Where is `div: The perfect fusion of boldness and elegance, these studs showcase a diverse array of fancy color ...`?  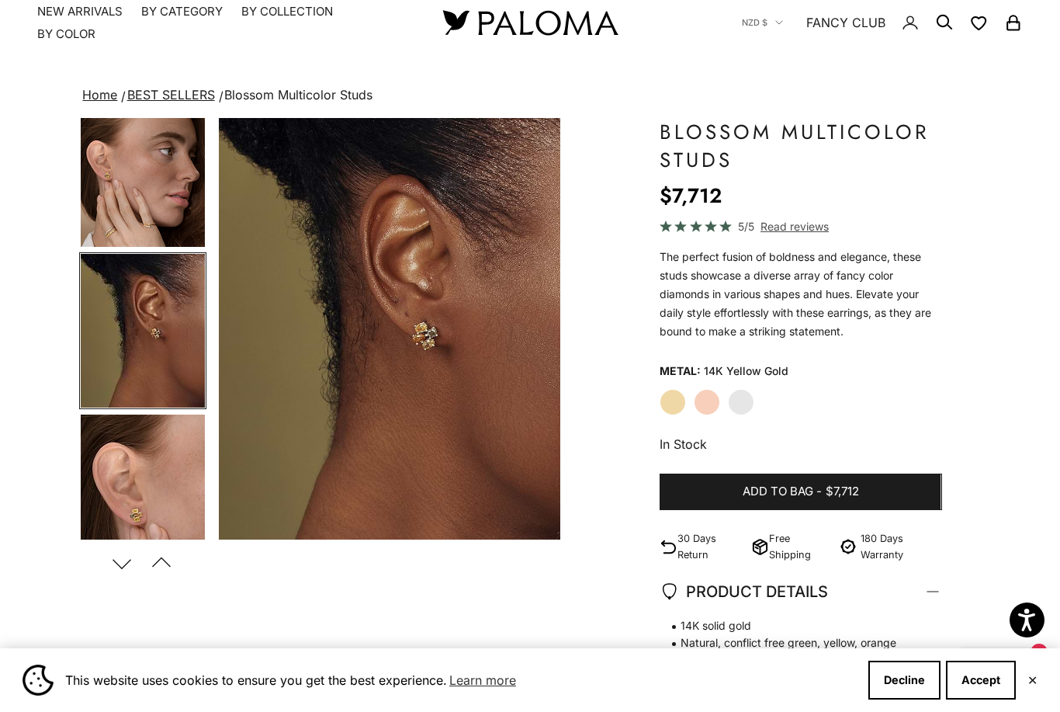 div: The perfect fusion of boldness and elegance, these studs showcase a diverse array of fancy color ... is located at coordinates (800, 294).